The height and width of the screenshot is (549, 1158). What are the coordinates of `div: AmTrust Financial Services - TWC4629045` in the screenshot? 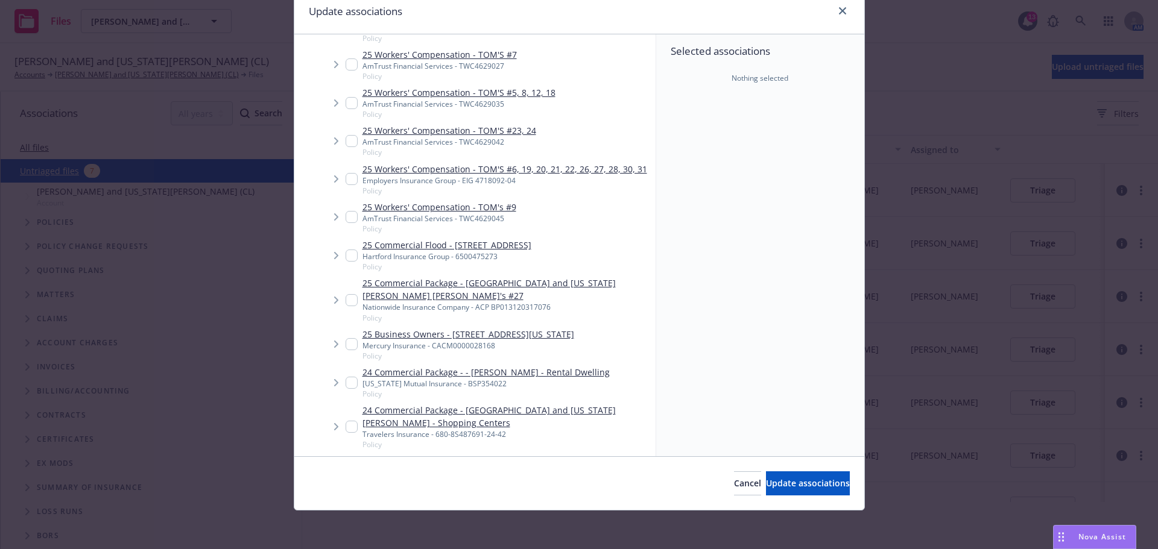 It's located at (439, 218).